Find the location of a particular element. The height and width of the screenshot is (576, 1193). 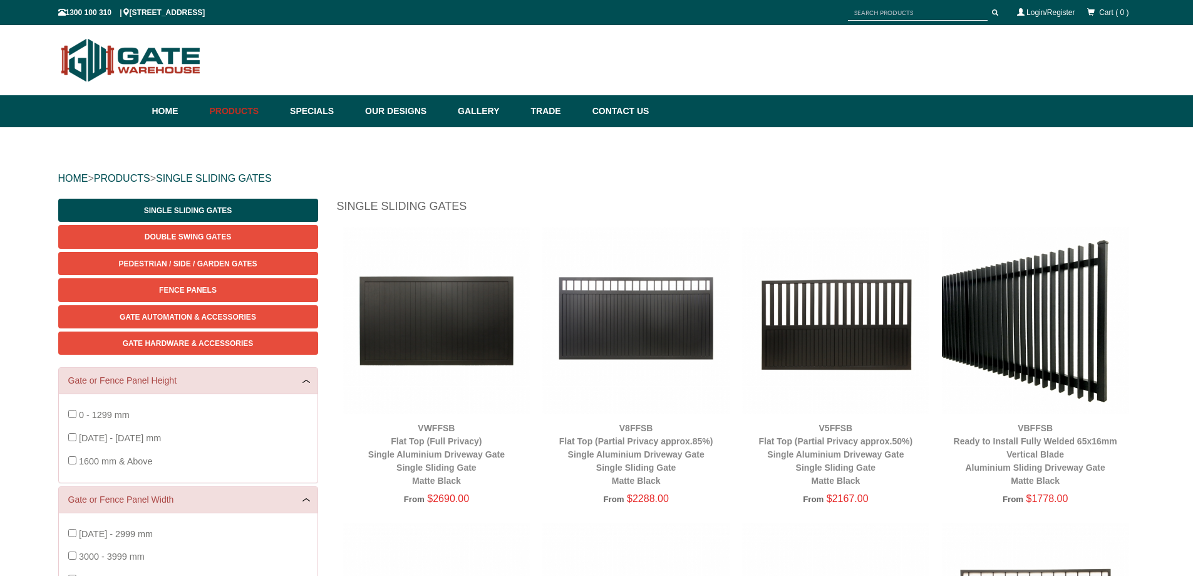

span: 0 - 1299 mm is located at coordinates (104, 415).